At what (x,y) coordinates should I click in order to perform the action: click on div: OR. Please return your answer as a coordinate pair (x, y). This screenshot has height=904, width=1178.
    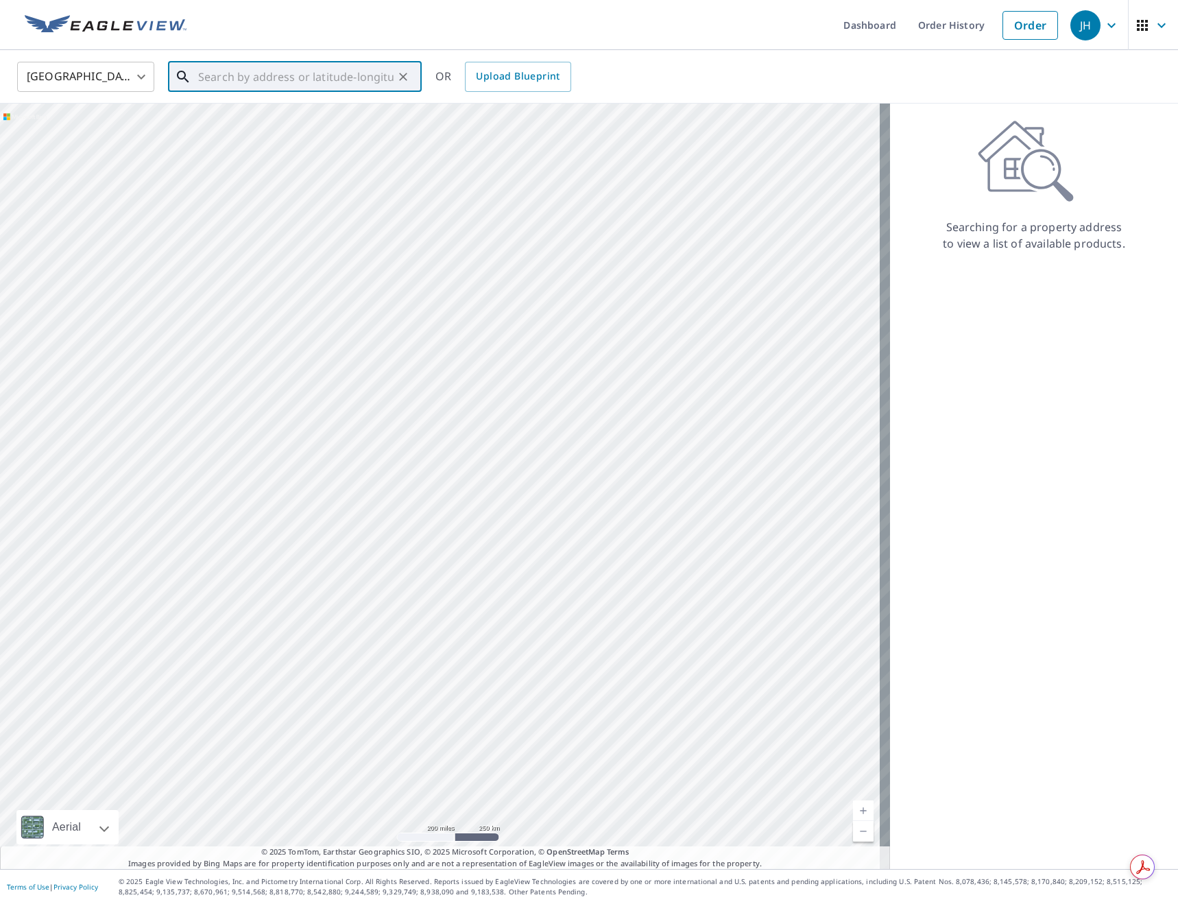
    Looking at the image, I should click on (503, 77).